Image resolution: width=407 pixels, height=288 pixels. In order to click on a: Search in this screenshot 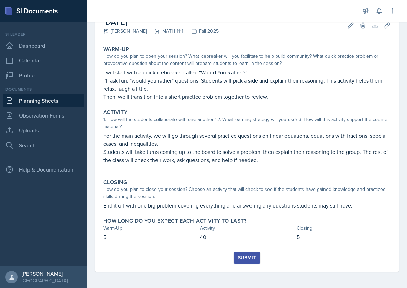, I will do `click(43, 145)`.